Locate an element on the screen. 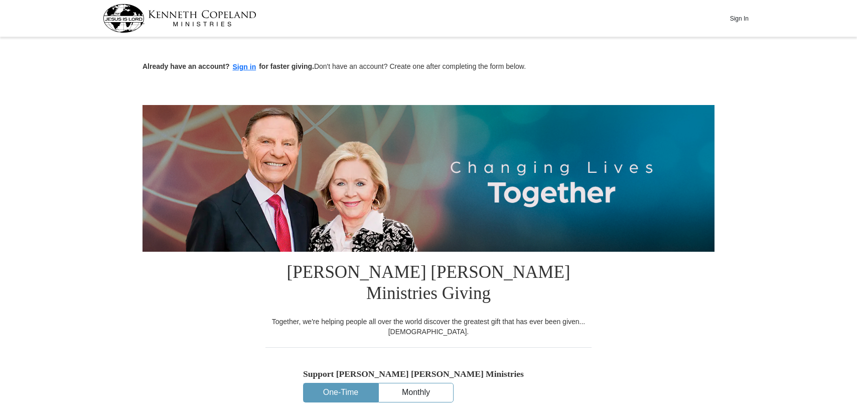 This screenshot has height=406, width=857. p: Don't have an account? Create one after completing the form below. is located at coordinates (429, 67).